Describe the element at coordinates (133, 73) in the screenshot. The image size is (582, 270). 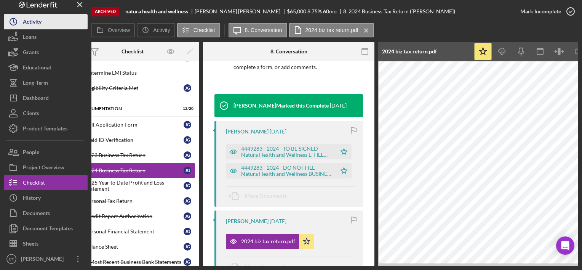
I see `a: Determine LMI Status` at that location.